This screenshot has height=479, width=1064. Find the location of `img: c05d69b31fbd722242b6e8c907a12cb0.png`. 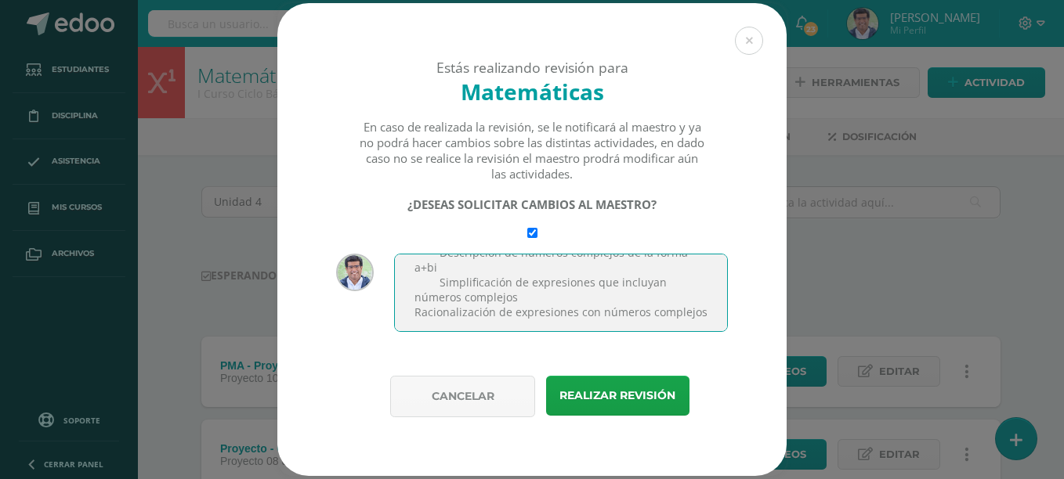

img: c05d69b31fbd722242b6e8c907a12cb0.png is located at coordinates (355, 273).